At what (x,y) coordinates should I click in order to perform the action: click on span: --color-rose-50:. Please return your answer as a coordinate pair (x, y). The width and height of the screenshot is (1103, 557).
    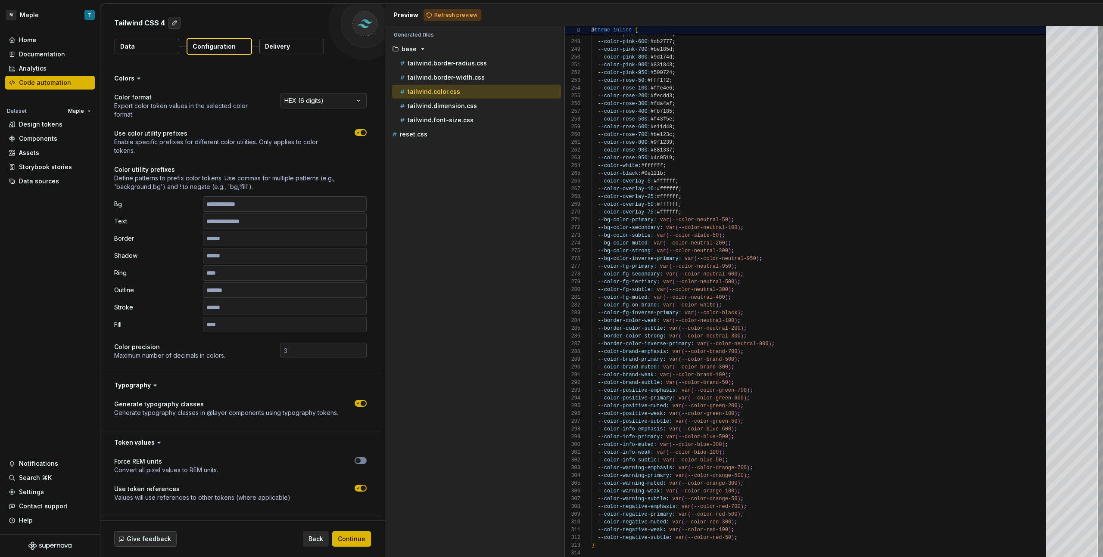
    Looking at the image, I should click on (622, 81).